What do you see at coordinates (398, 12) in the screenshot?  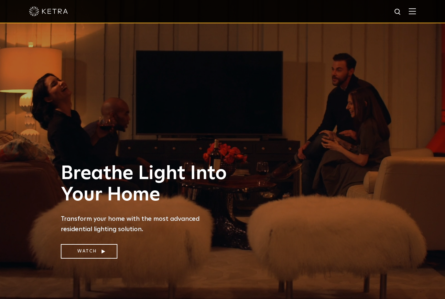 I see `img: search icon` at bounding box center [398, 12].